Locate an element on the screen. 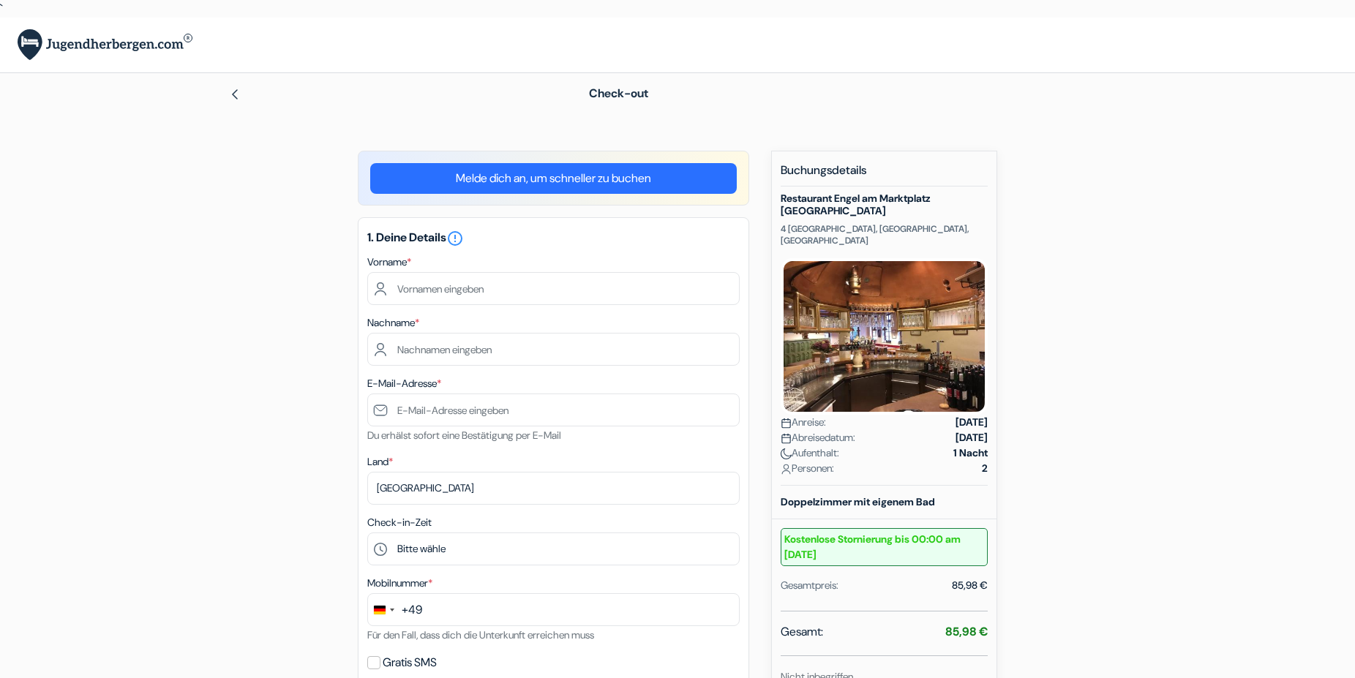 The width and height of the screenshot is (1355, 678). span: Gesamt: is located at coordinates (802, 632).